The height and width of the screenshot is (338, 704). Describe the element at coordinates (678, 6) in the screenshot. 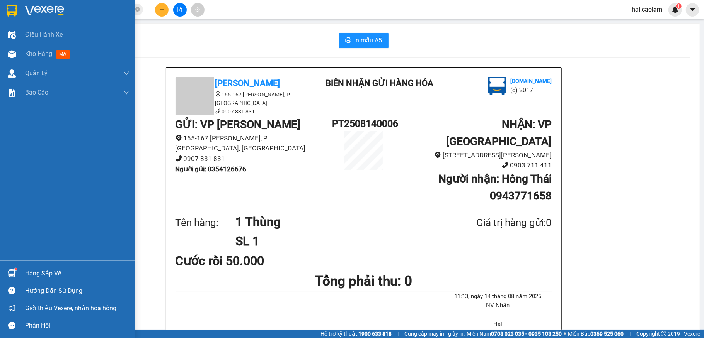

I see `span: 1` at that location.